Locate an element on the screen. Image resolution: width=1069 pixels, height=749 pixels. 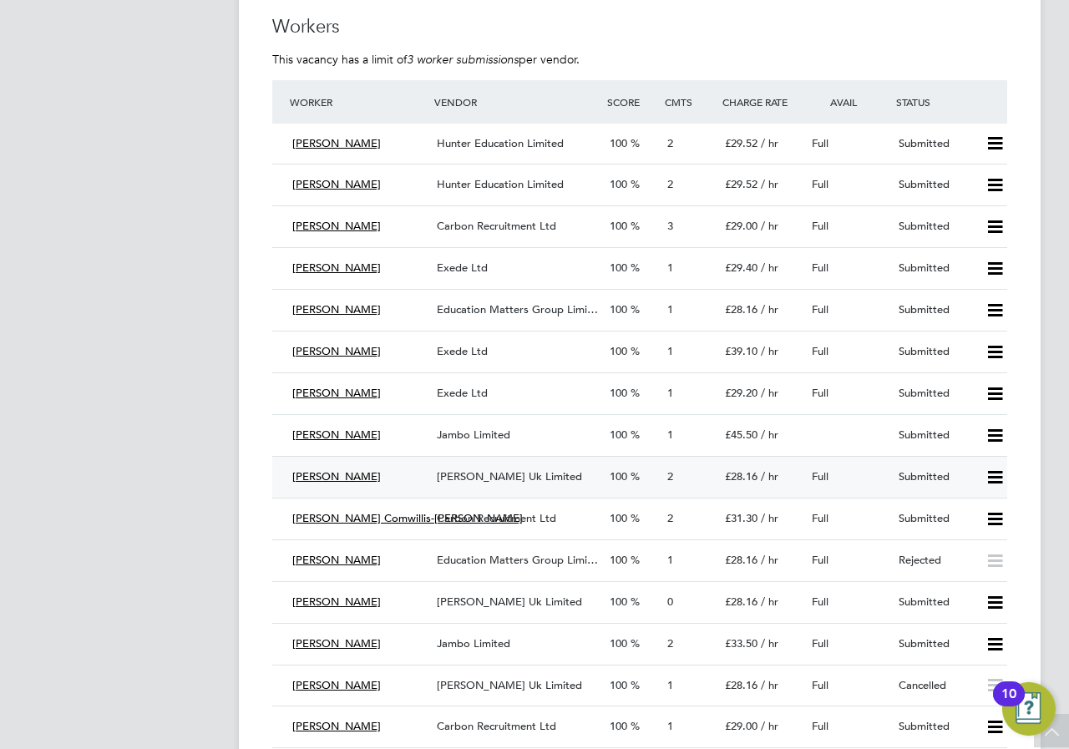
span: £39.10 is located at coordinates (741, 351).